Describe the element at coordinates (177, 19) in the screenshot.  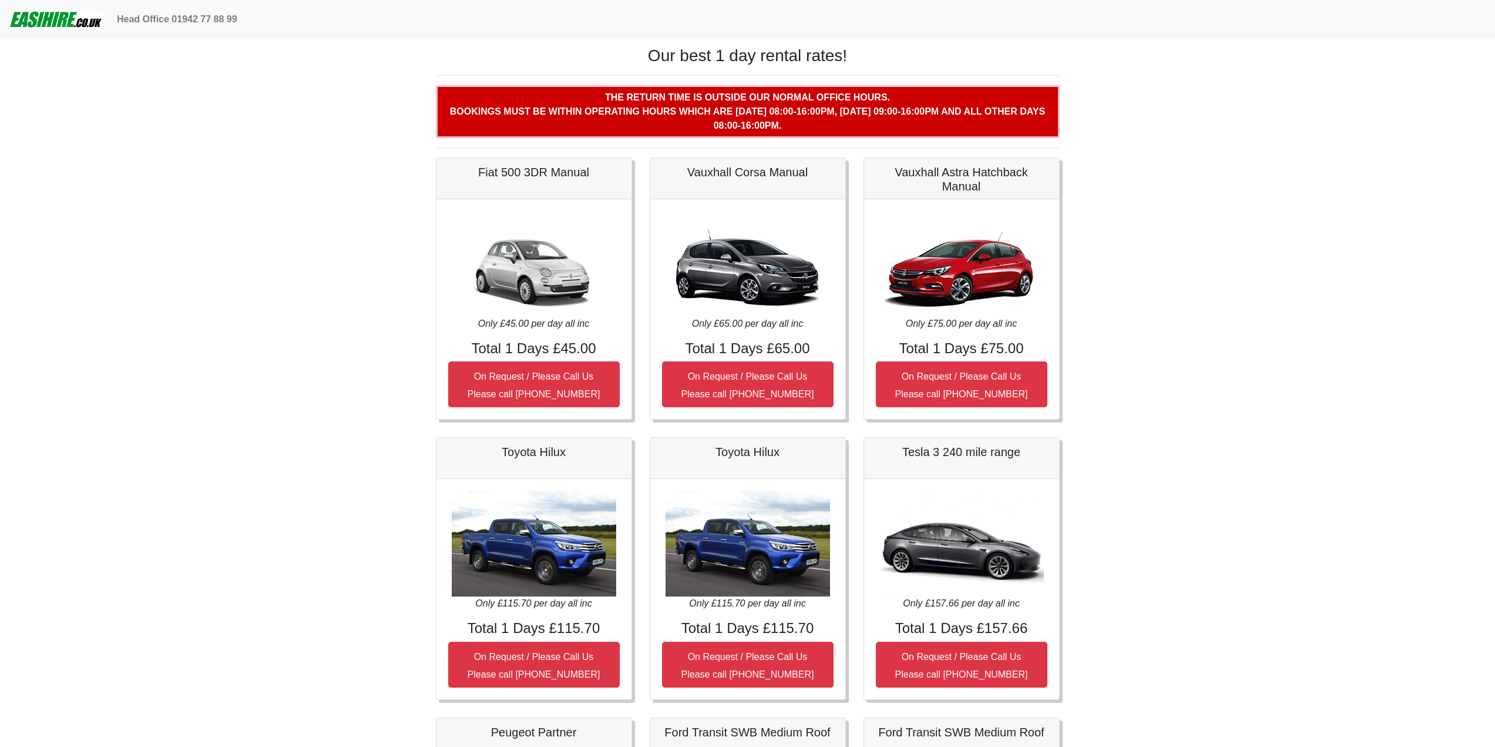
I see `a: Head Office 01942 77 88 99` at that location.